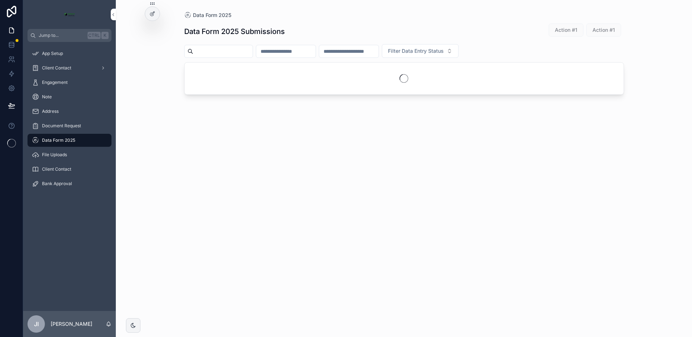 The height and width of the screenshot is (337, 692). Describe the element at coordinates (69, 126) in the screenshot. I see `a: Document Request` at that location.